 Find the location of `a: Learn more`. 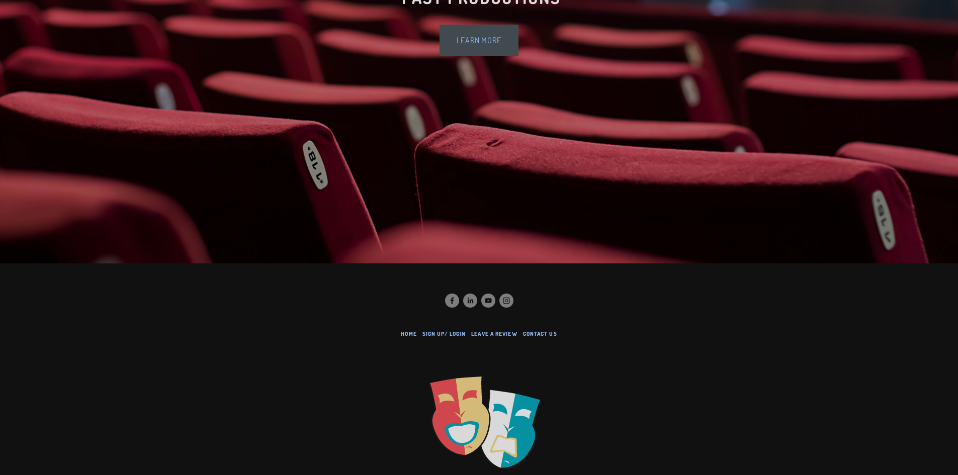

a: Learn more is located at coordinates (479, 40).